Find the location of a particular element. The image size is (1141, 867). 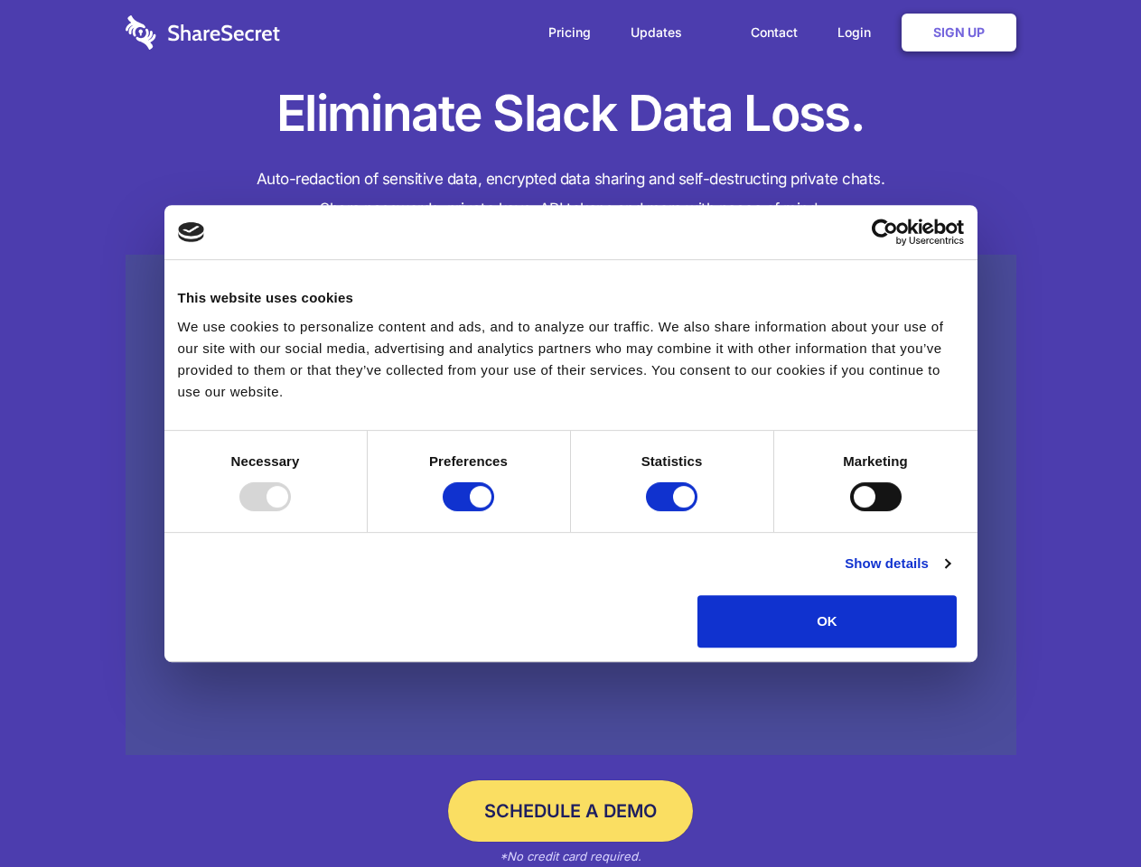

div: This website uses cookies is located at coordinates (571, 298).